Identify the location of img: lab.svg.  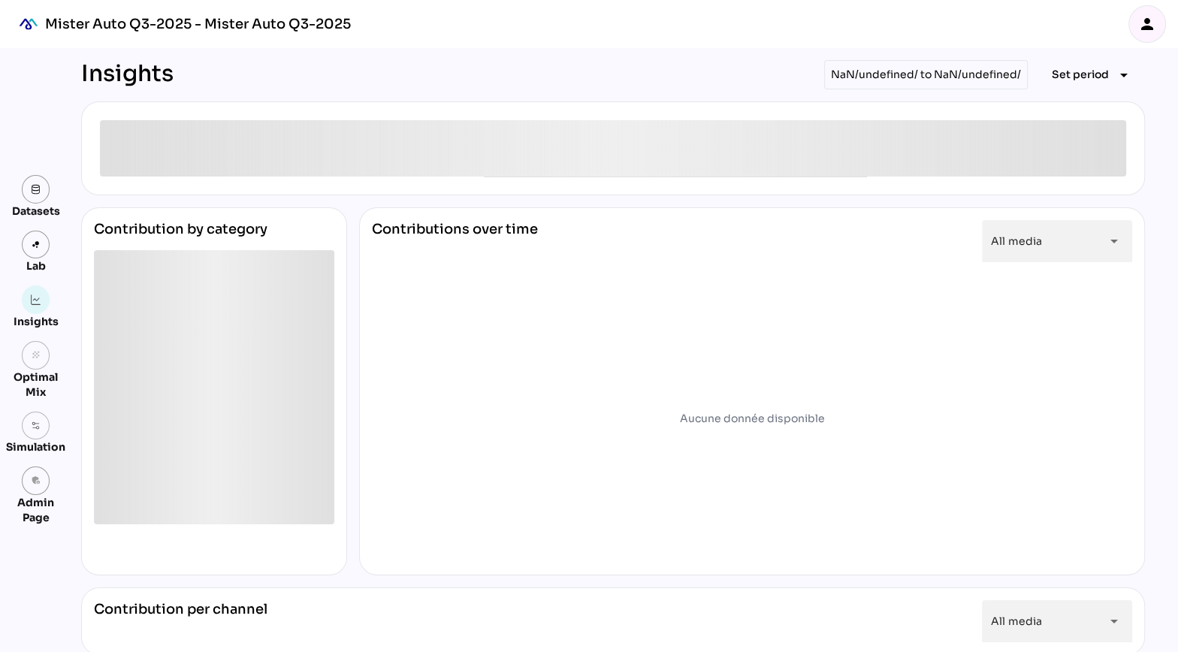
(36, 245).